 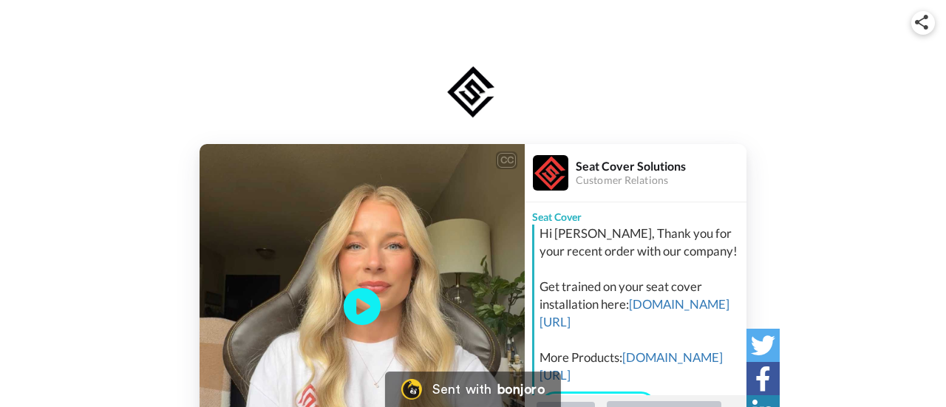 I want to click on a: Bonjoro LogoSent withbonjoro, so click(x=473, y=390).